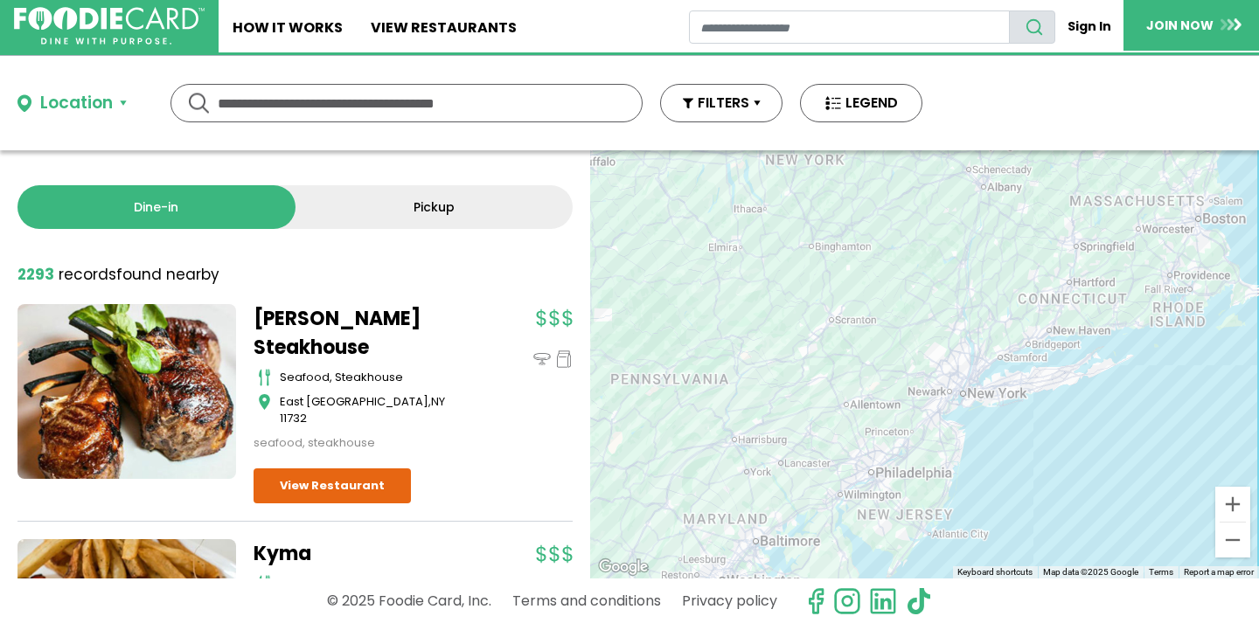  What do you see at coordinates (883, 602) in the screenshot?
I see `img: linkedin.svg` at bounding box center [883, 602].